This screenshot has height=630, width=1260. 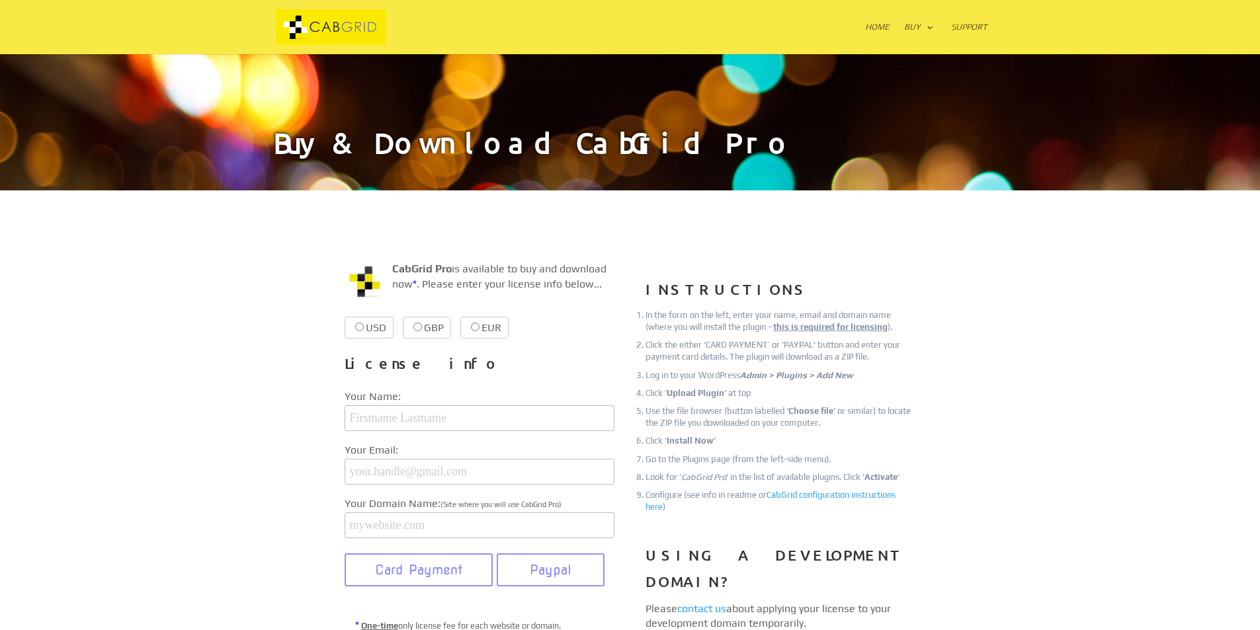 What do you see at coordinates (479, 471) in the screenshot?
I see `input: your.handle@gmail.com` at bounding box center [479, 471].